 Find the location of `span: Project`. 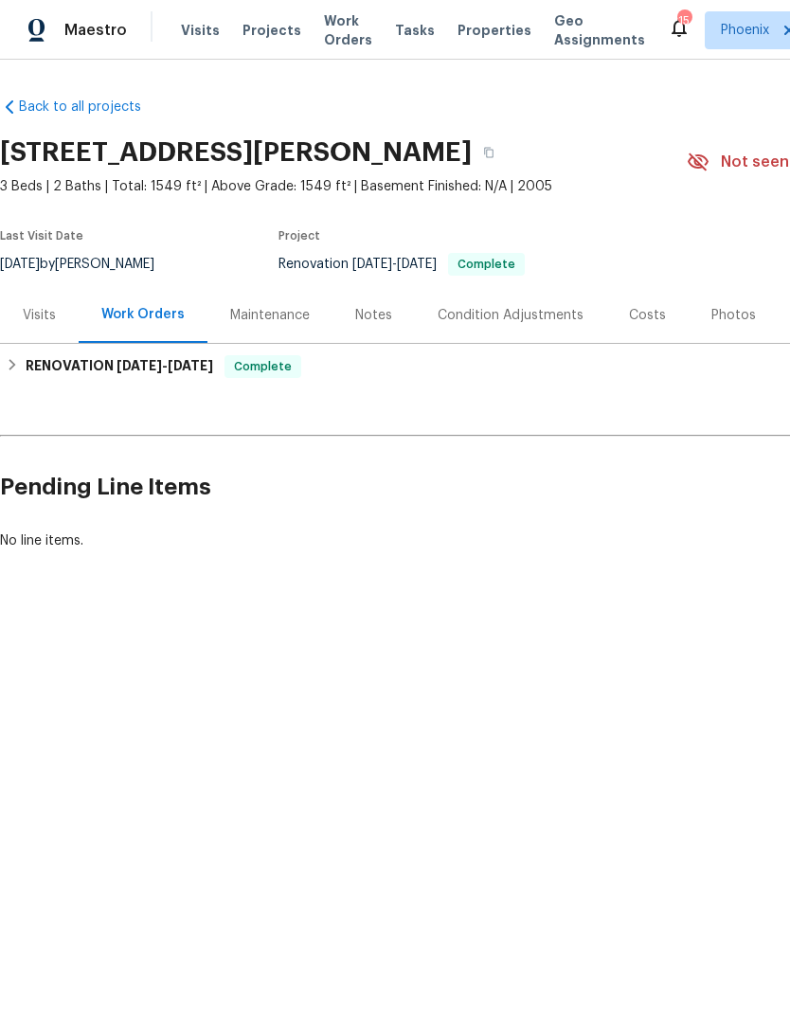

span: Project is located at coordinates (299, 236).